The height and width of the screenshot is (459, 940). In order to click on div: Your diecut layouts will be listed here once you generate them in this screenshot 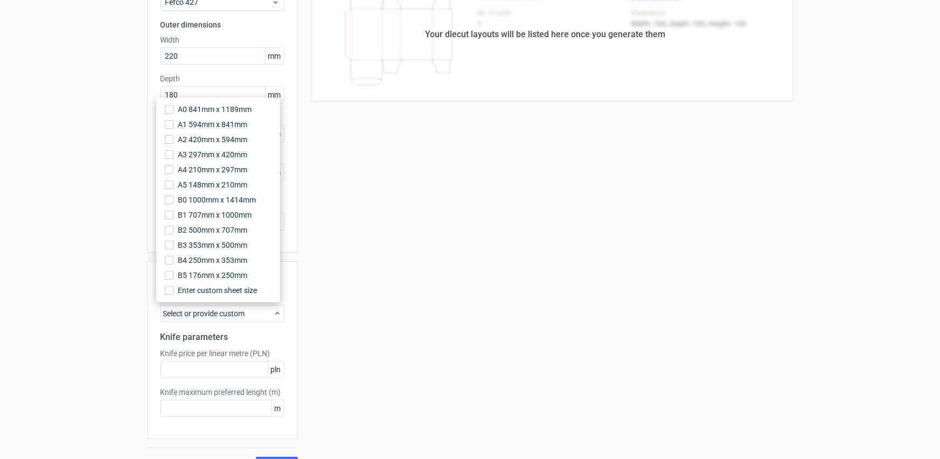, I will do `click(546, 34)`.